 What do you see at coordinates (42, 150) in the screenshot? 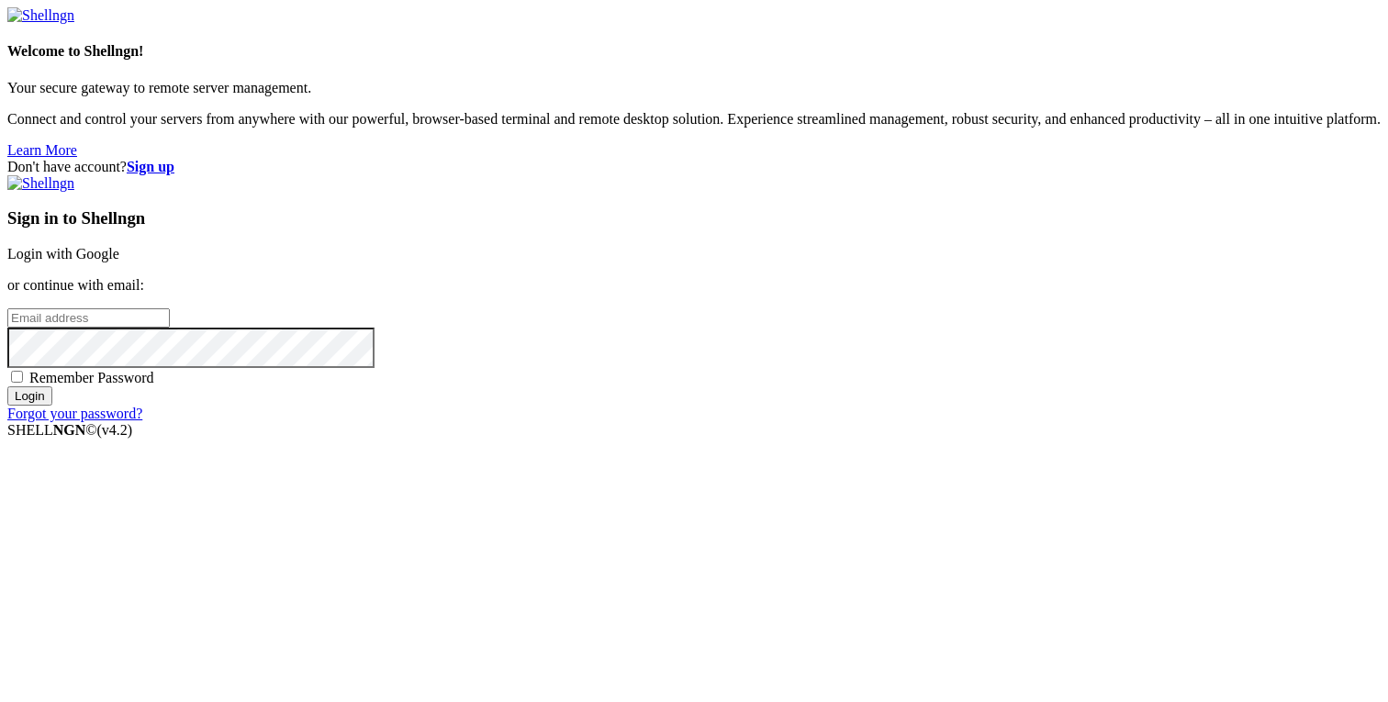
I see `a: Learn More` at bounding box center [42, 150].